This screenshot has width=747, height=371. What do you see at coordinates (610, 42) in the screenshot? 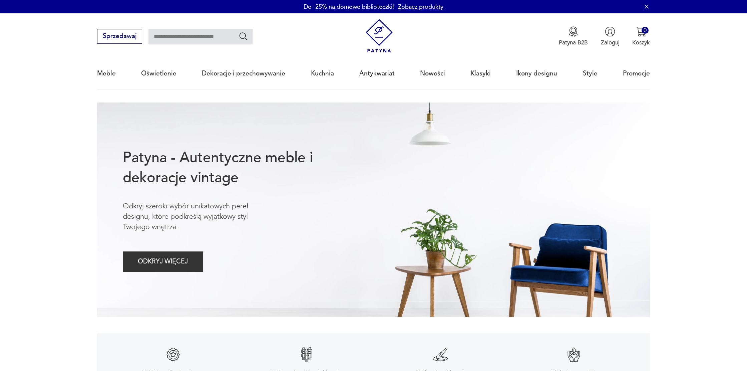
I see `p: Zaloguj` at bounding box center [610, 42].